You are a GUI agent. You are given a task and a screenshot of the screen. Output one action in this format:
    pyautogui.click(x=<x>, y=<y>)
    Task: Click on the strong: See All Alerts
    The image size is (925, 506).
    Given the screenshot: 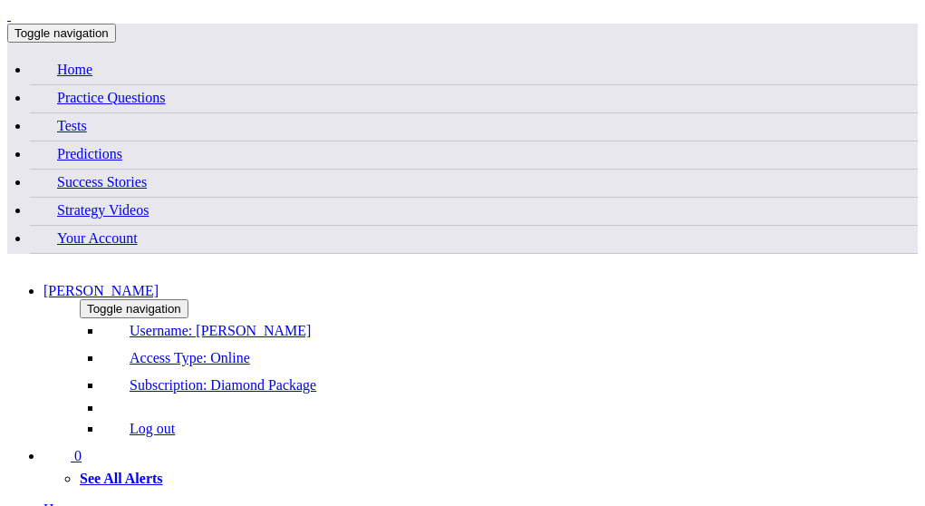 What is the action you would take?
    pyautogui.click(x=121, y=477)
    